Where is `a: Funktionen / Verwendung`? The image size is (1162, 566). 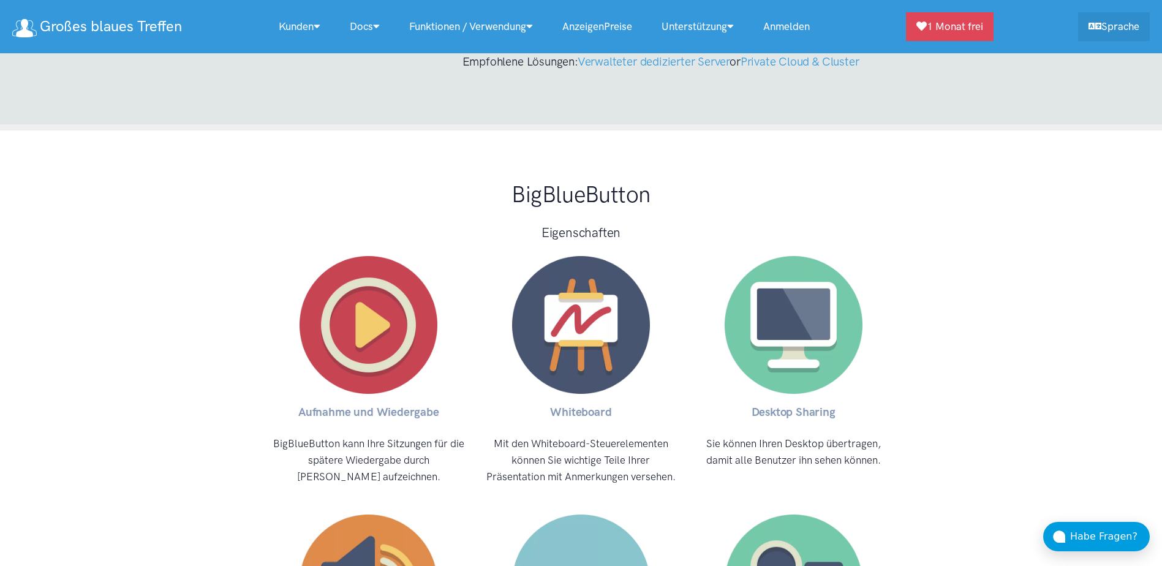 a: Funktionen / Verwendung is located at coordinates (471, 26).